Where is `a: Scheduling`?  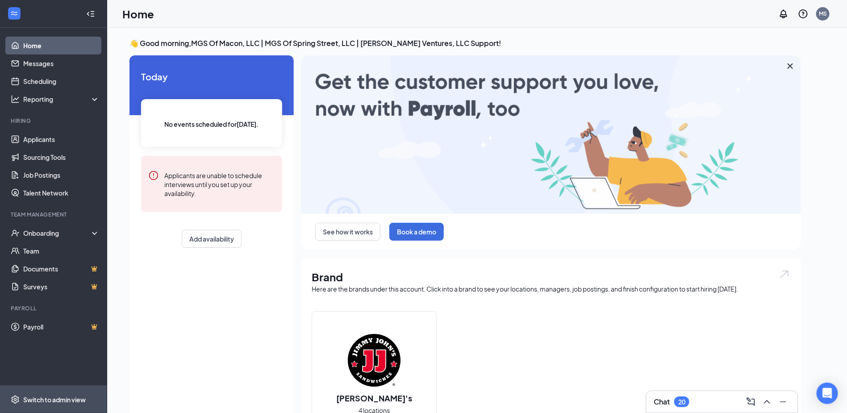
a: Scheduling is located at coordinates (61, 81).